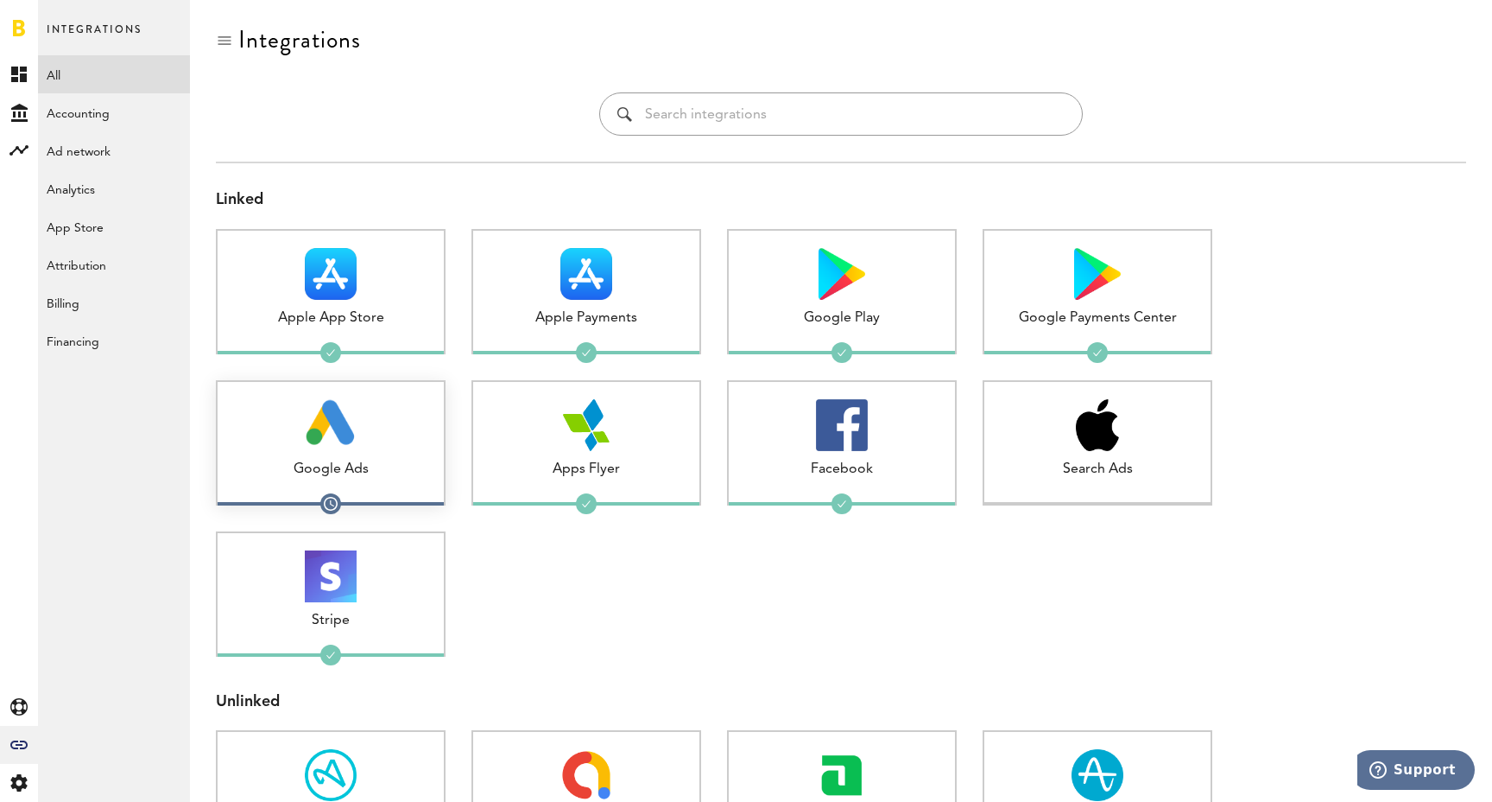 The width and height of the screenshot is (1492, 802). I want to click on img: Adyen, so click(842, 775).